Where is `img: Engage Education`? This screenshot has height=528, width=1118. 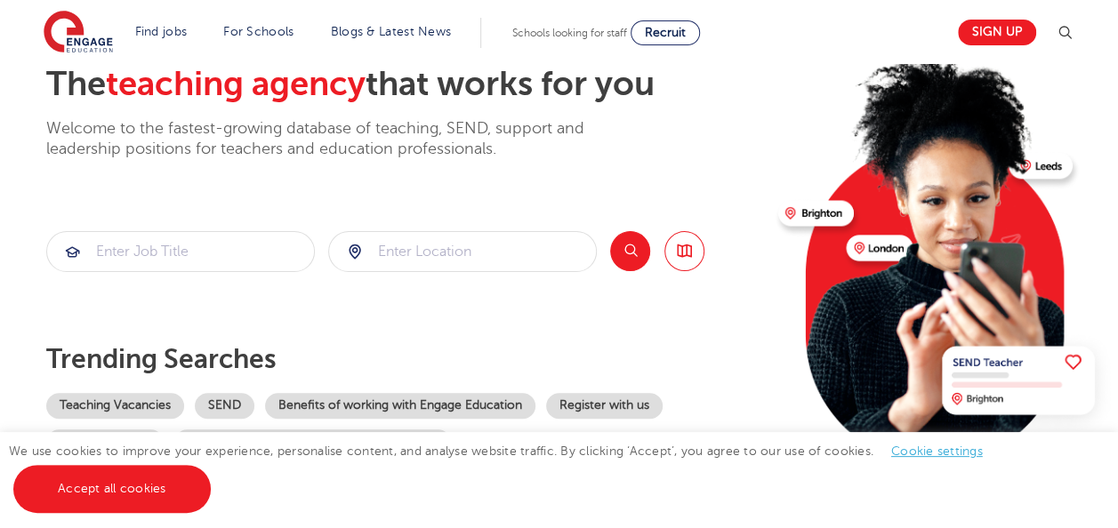 img: Engage Education is located at coordinates (78, 33).